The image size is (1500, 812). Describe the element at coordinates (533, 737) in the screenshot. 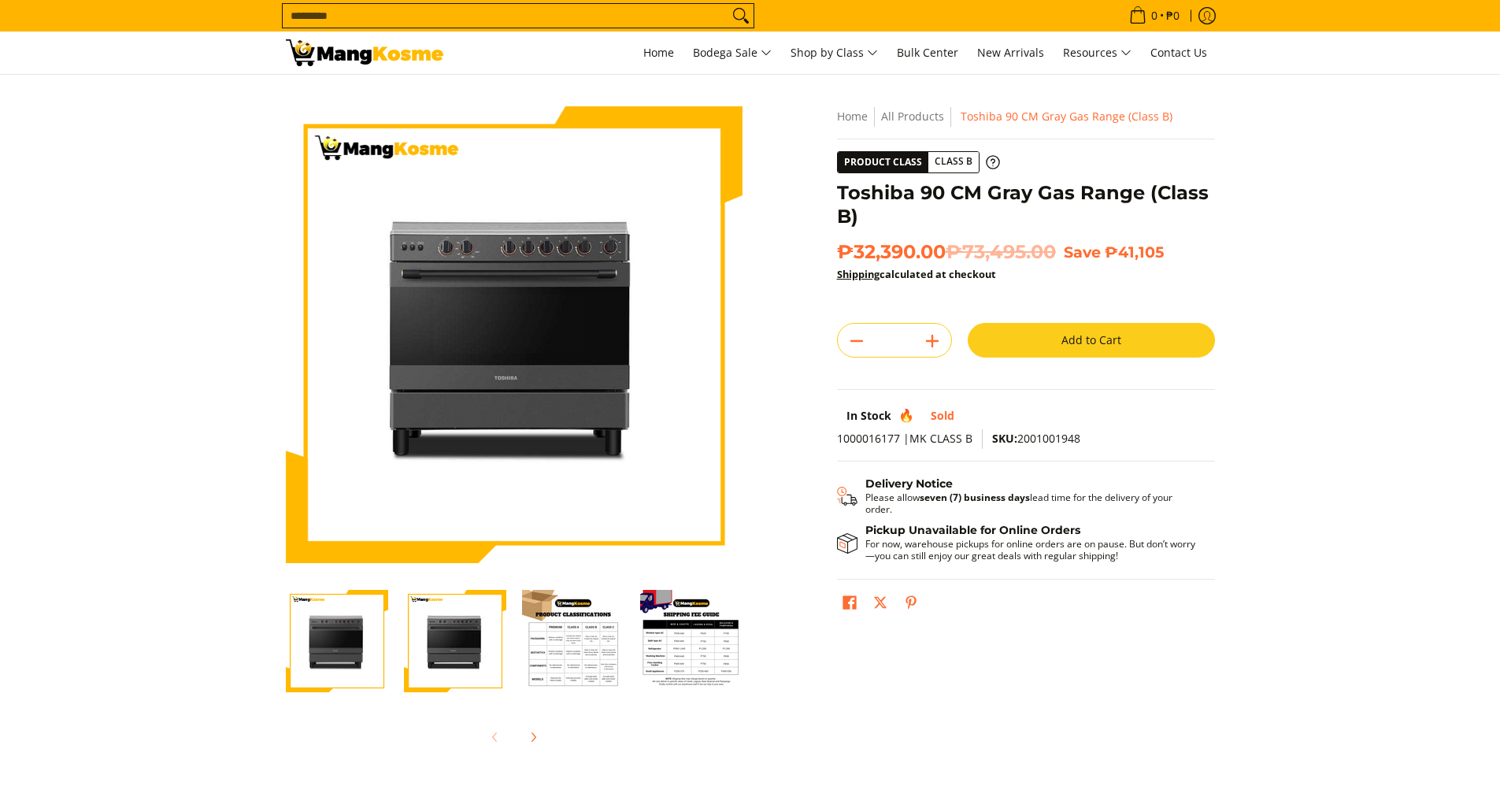

I see `button: Next` at that location.